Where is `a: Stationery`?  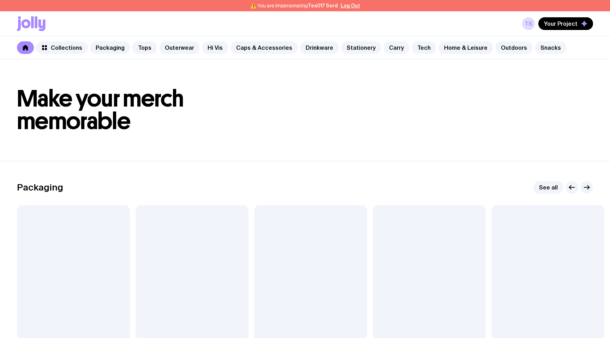 a: Stationery is located at coordinates (361, 48).